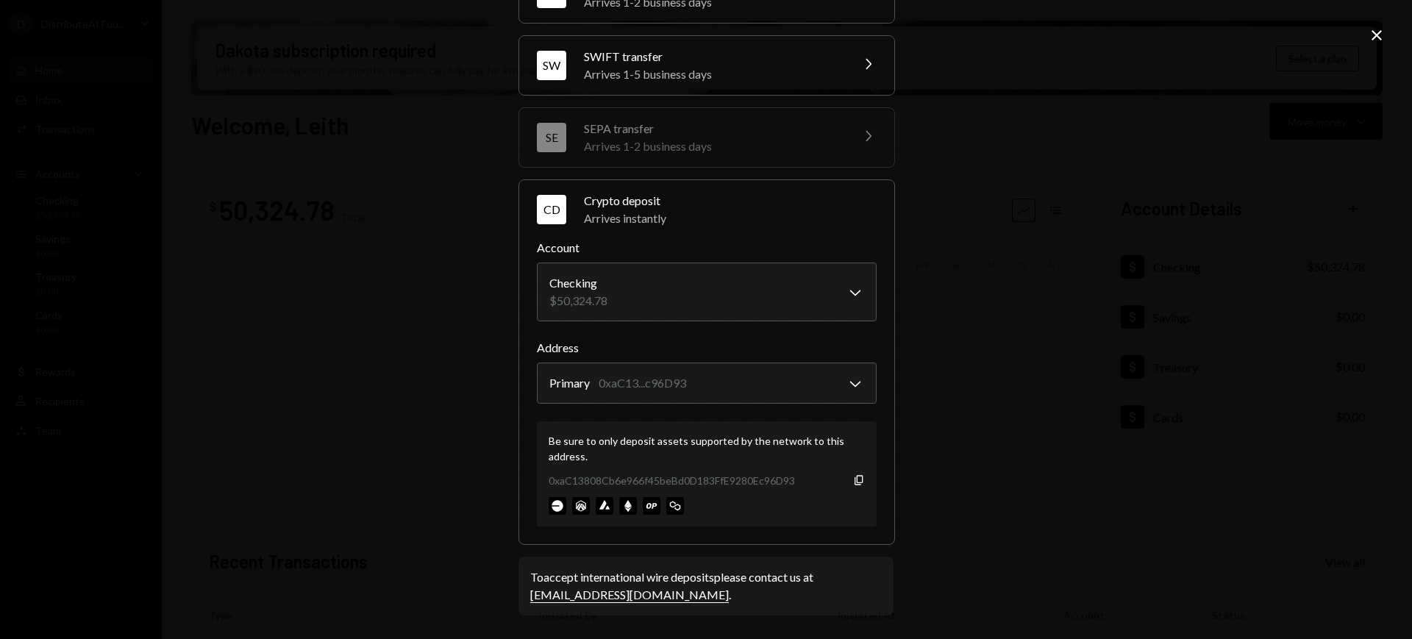 This screenshot has height=639, width=1412. What do you see at coordinates (707, 292) in the screenshot?
I see `button: Account` at bounding box center [707, 292].